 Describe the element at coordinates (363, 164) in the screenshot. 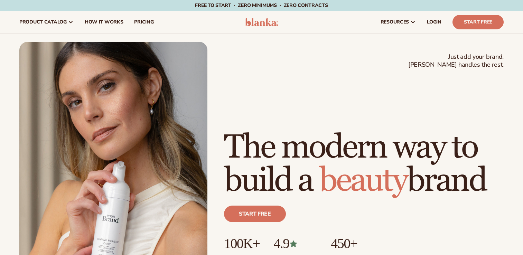

I see `h1: The modern way to build a brand` at that location.